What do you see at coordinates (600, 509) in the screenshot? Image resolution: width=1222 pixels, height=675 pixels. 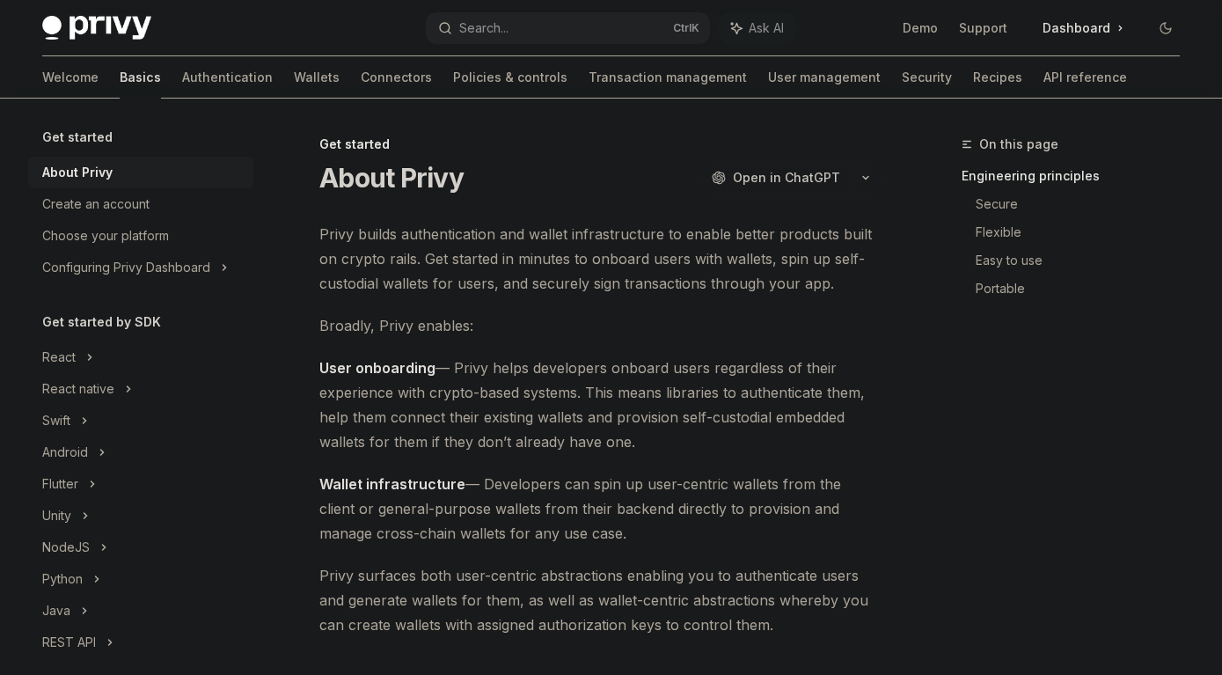 I see `span: — Developers can spin up user-centric wallets from the client or general-purpose wallets from the...` at bounding box center [600, 509].